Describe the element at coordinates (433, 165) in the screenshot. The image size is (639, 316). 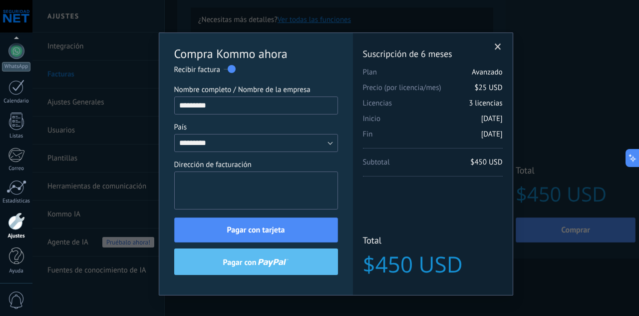
I see `span: Subtotal` at that location.